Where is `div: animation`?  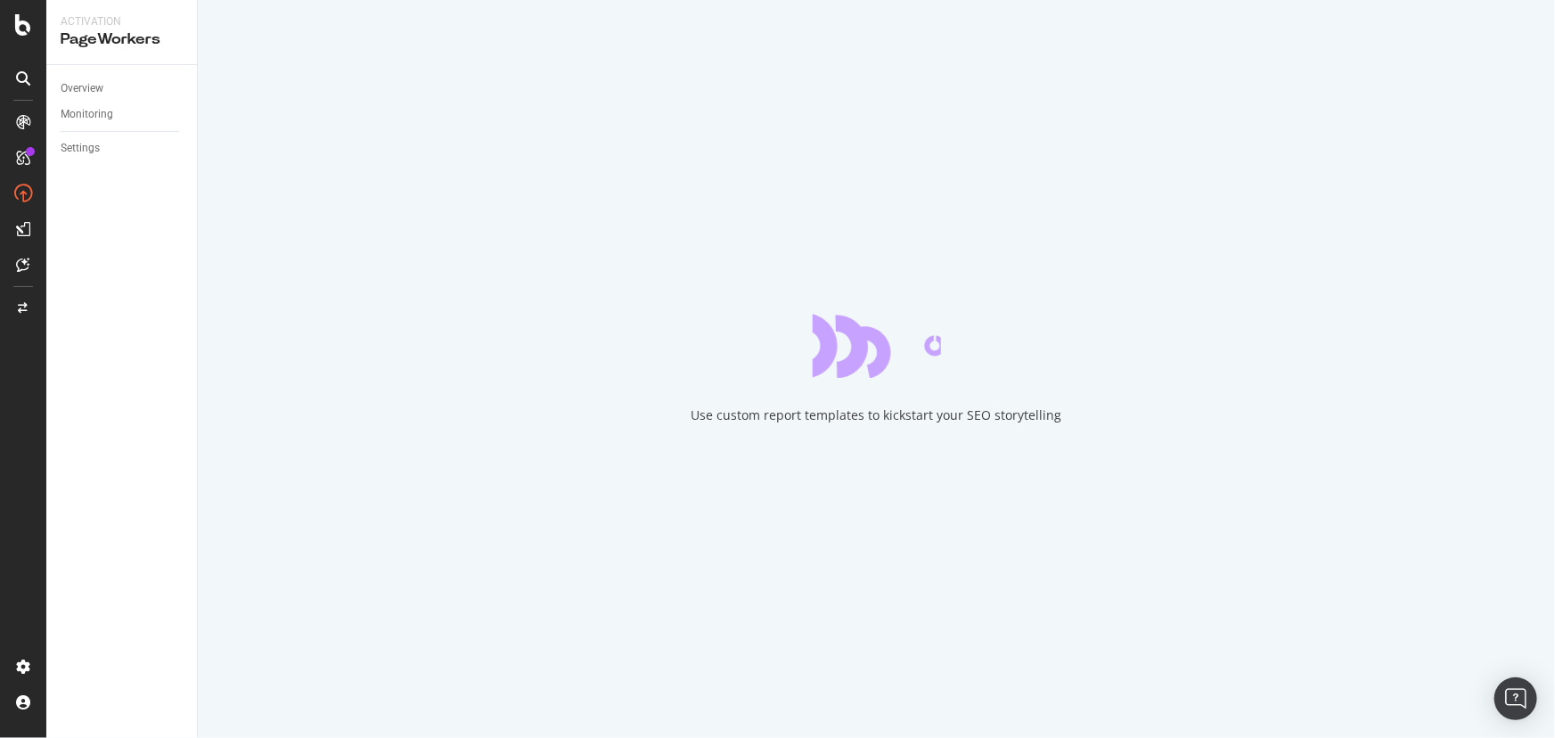 div: animation is located at coordinates (877, 346).